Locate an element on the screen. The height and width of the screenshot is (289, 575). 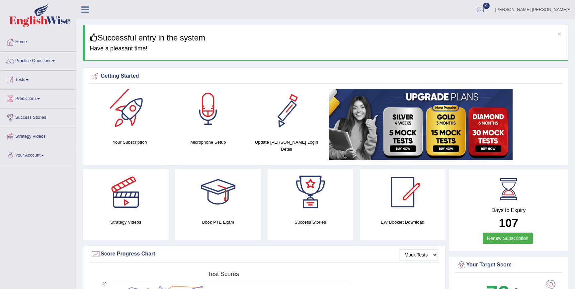
h4: Days to Expiry is located at coordinates (509, 211).